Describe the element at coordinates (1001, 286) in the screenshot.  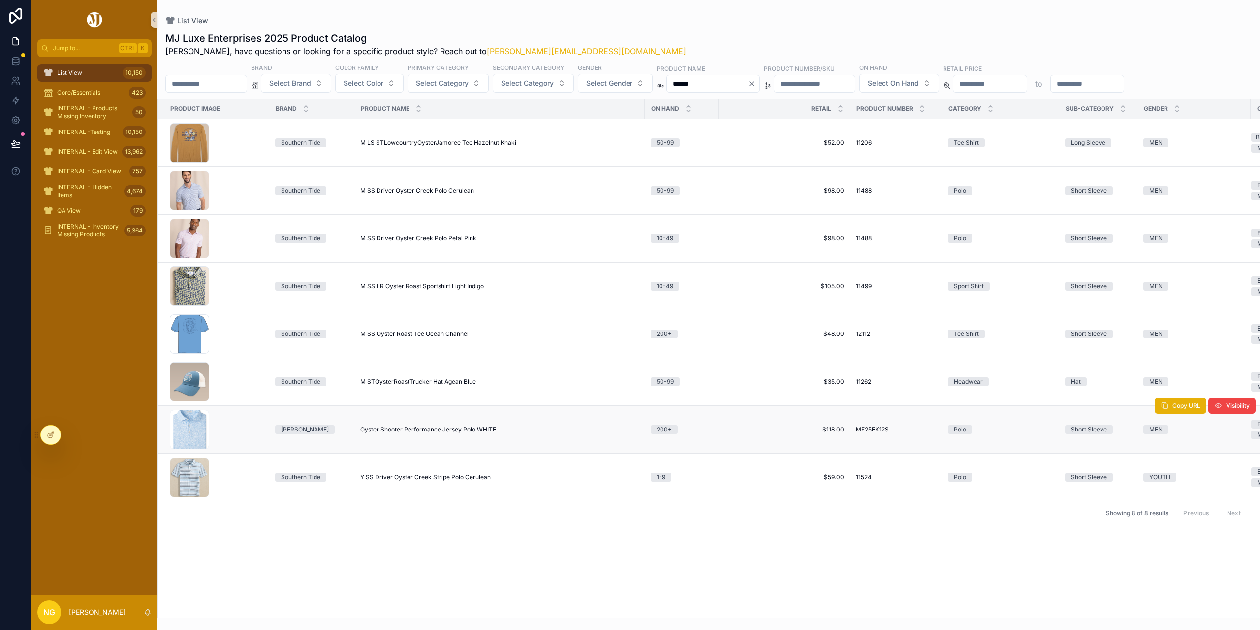
I see `a: Sport Shirt` at that location.